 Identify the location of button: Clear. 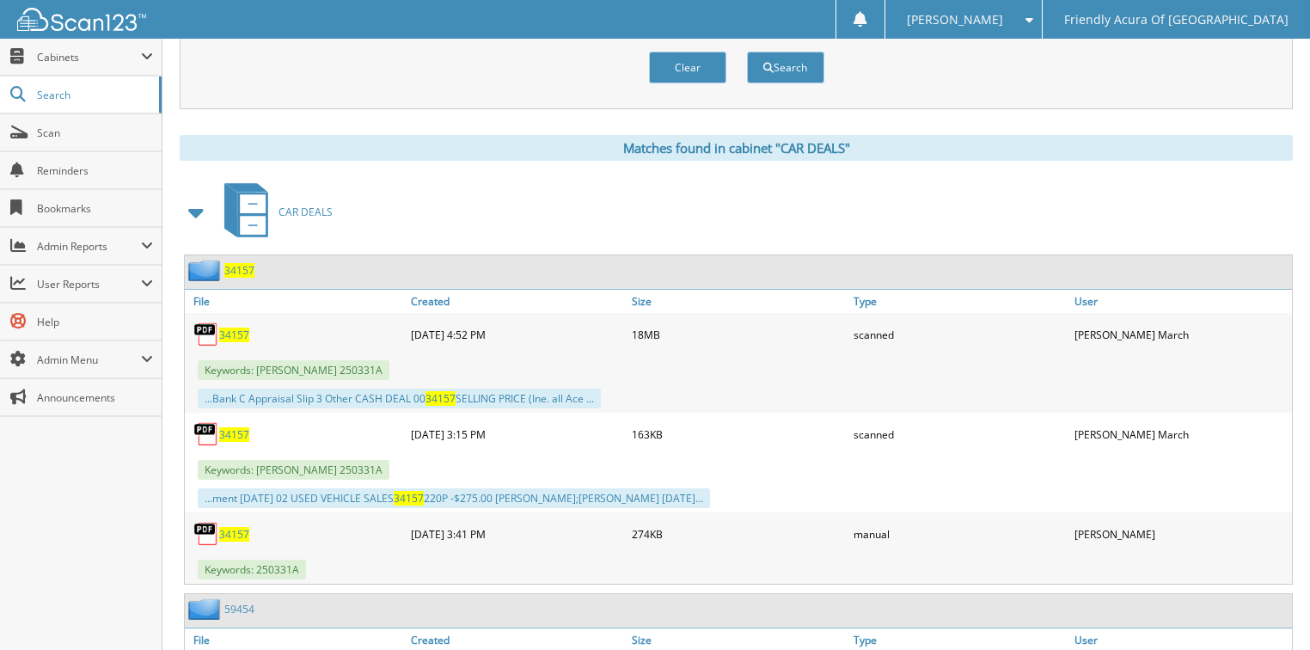
(688, 67).